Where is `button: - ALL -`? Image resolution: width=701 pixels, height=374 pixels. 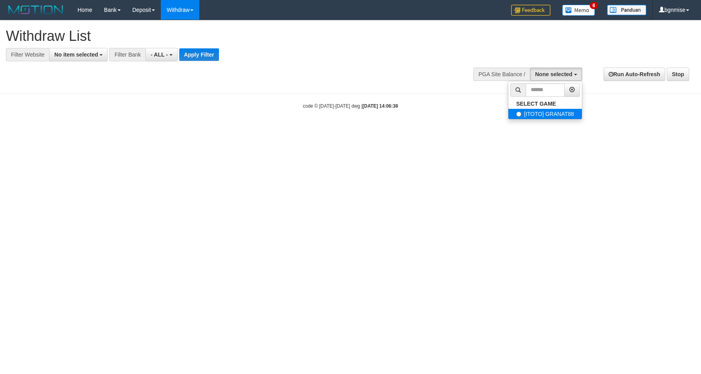 button: - ALL - is located at coordinates (161, 55).